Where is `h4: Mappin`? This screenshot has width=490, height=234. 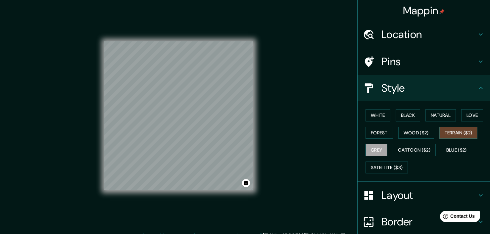 h4: Mappin is located at coordinates (424, 11).